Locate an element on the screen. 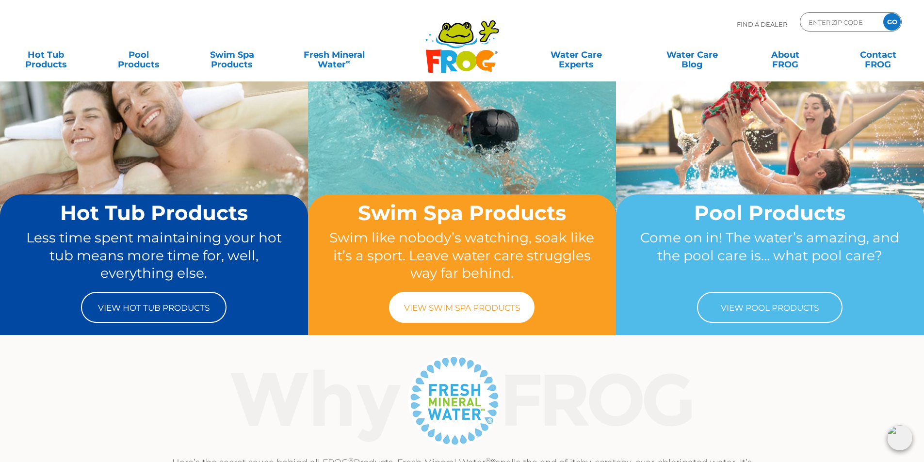 The width and height of the screenshot is (924, 462). img: Why Frog is located at coordinates (462, 401).